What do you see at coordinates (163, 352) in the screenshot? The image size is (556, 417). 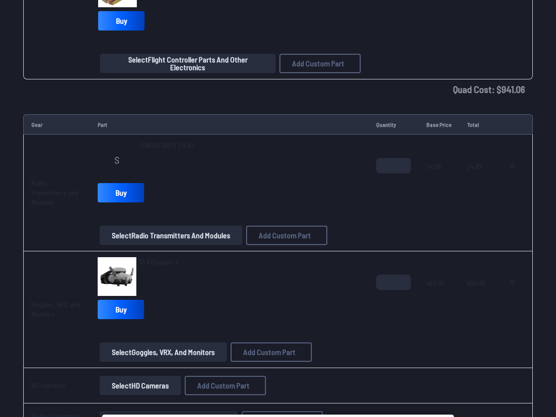 I see `a: SelectGoggles, VRX, and Monitors` at bounding box center [163, 352].